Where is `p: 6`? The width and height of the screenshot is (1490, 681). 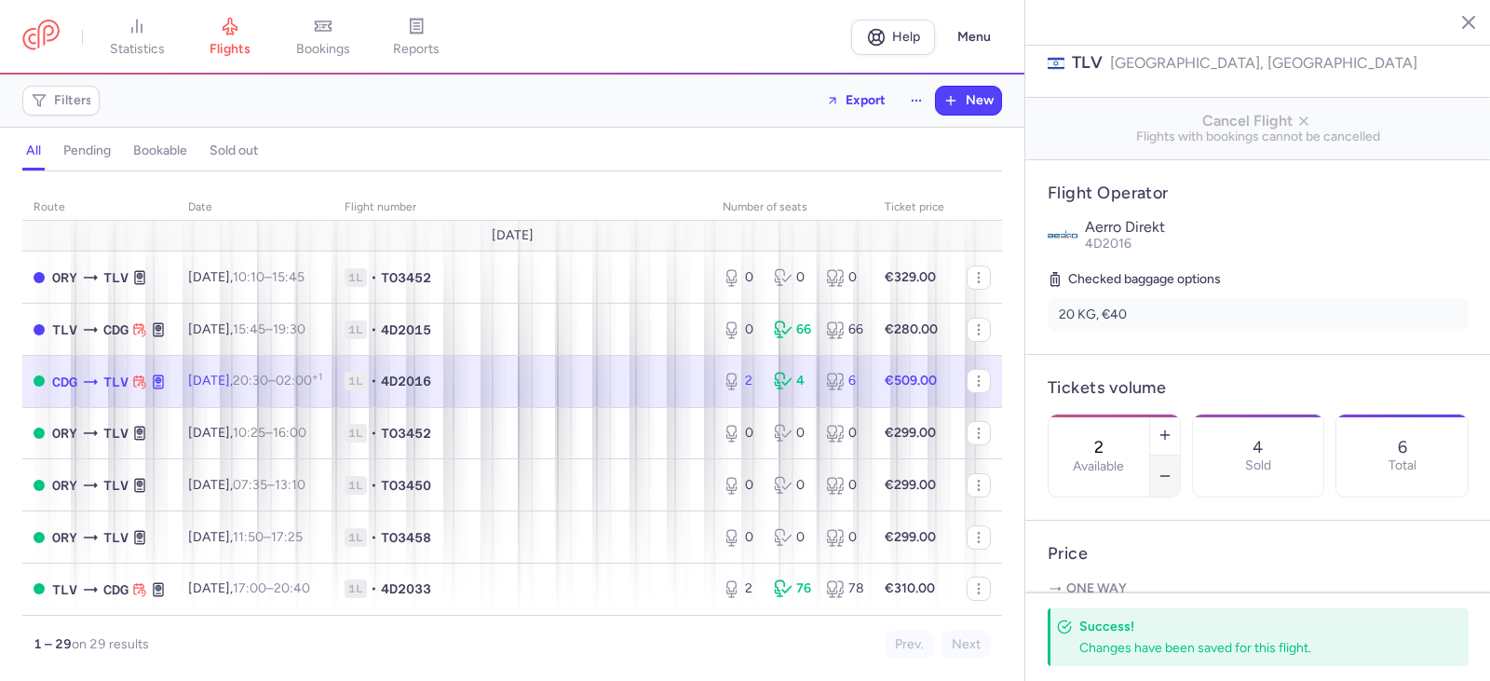 p: 6 is located at coordinates (1402, 447).